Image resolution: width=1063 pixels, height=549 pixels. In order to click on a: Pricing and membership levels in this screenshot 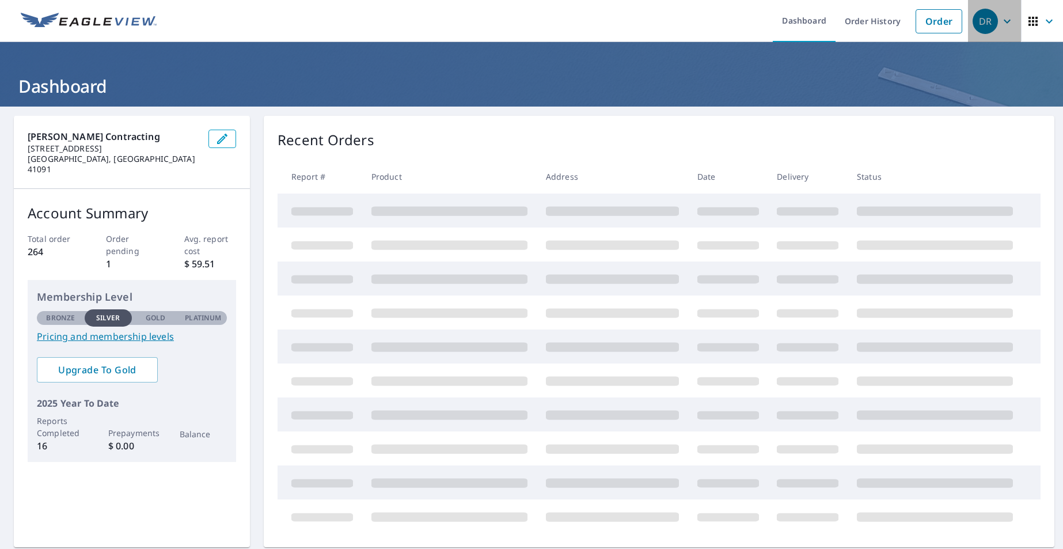, I will do `click(132, 336)`.